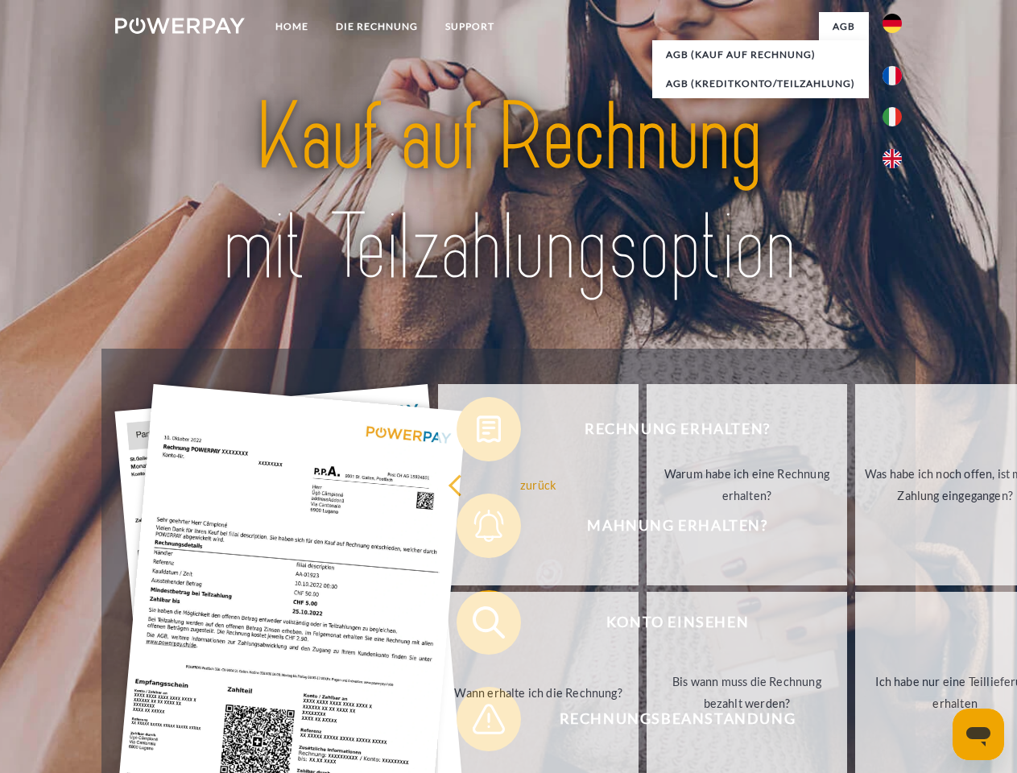  Describe the element at coordinates (180, 26) in the screenshot. I see `img: logo-powerpay-white.svg` at that location.